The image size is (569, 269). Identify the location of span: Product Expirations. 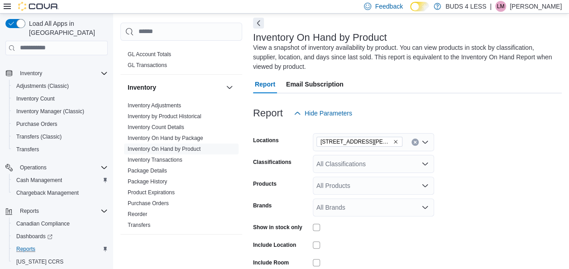
(151, 193).